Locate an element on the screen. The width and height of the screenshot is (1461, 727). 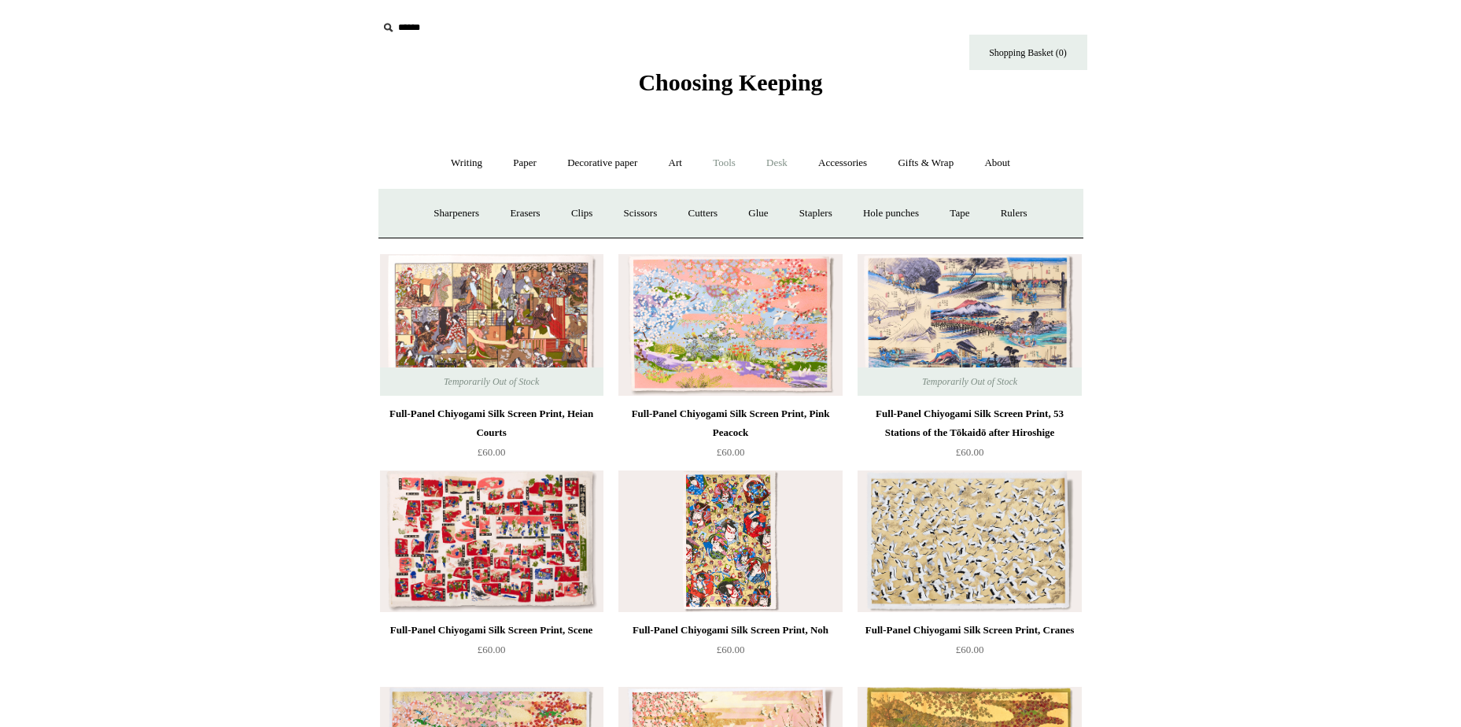
a: Hole punches is located at coordinates (891, 213).